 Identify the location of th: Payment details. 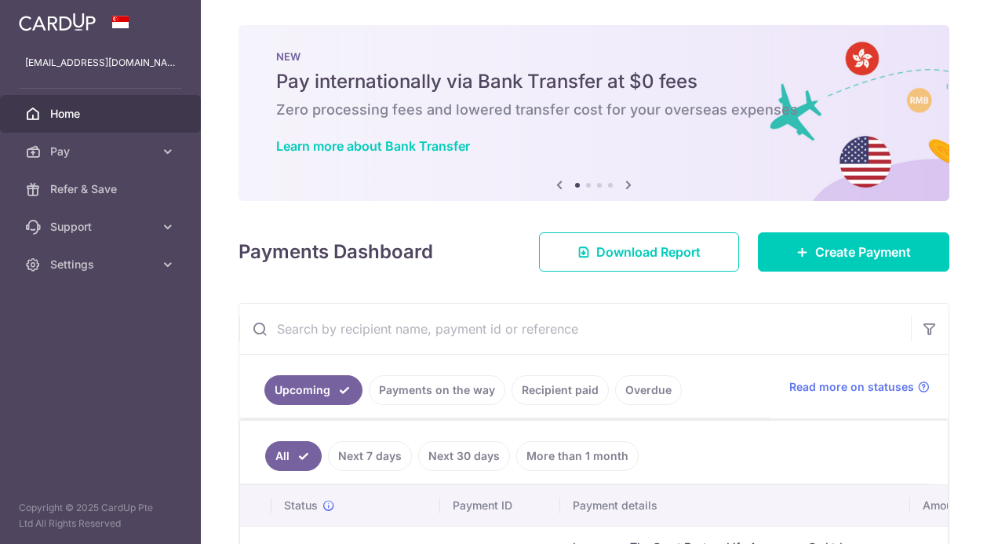
(735, 505).